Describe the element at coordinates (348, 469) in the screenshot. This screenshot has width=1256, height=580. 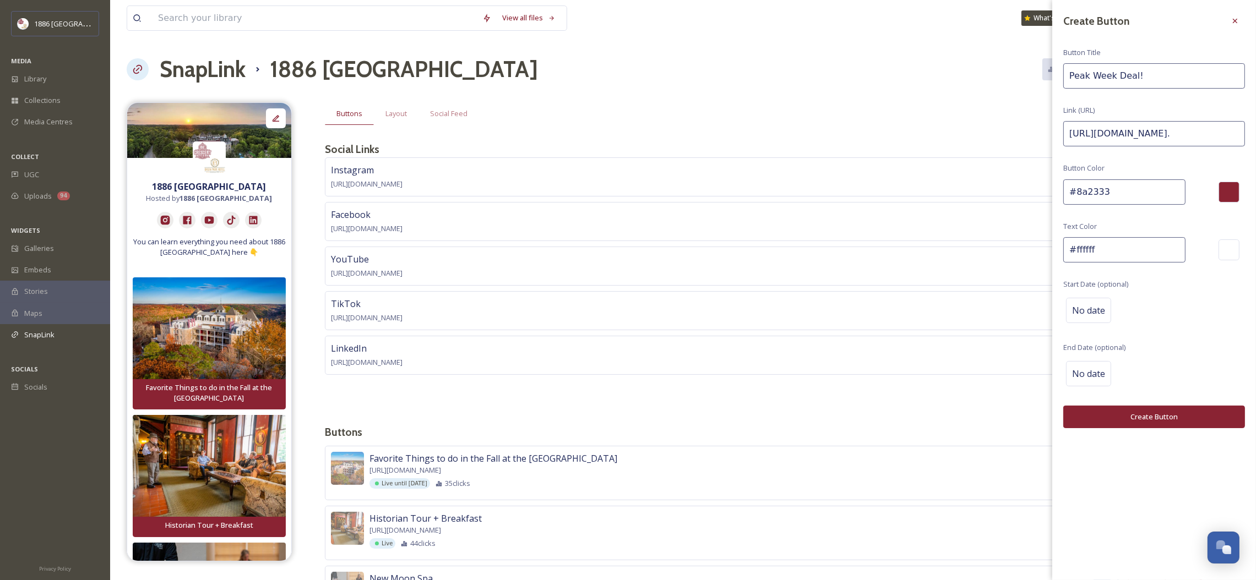
I see `img: fbc8c493-b4a7-4da6-ae93-43b76171bdd6.jpg` at that location.